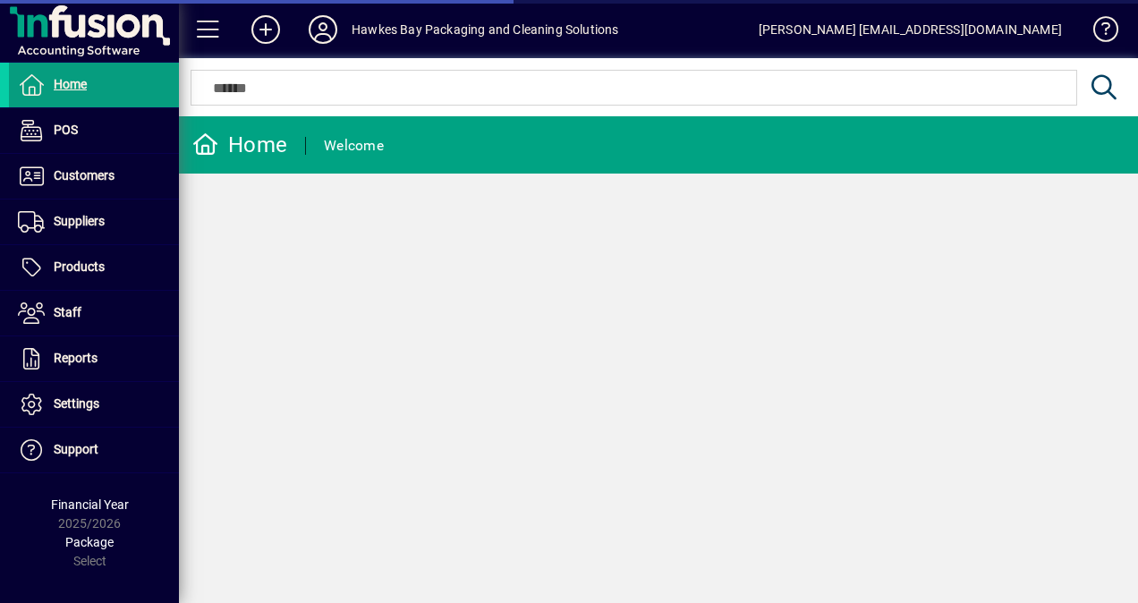 The height and width of the screenshot is (603, 1138). What do you see at coordinates (84, 175) in the screenshot?
I see `span: Customers` at bounding box center [84, 175].